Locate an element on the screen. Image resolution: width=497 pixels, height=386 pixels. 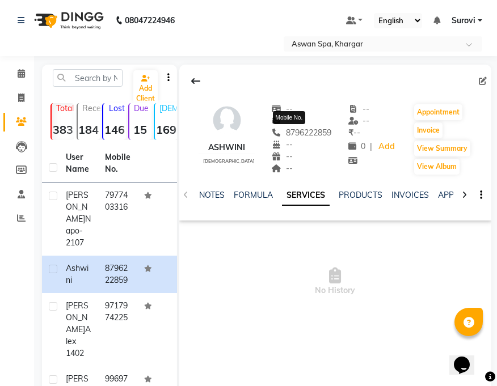
strong: 184 is located at coordinates (89, 129).